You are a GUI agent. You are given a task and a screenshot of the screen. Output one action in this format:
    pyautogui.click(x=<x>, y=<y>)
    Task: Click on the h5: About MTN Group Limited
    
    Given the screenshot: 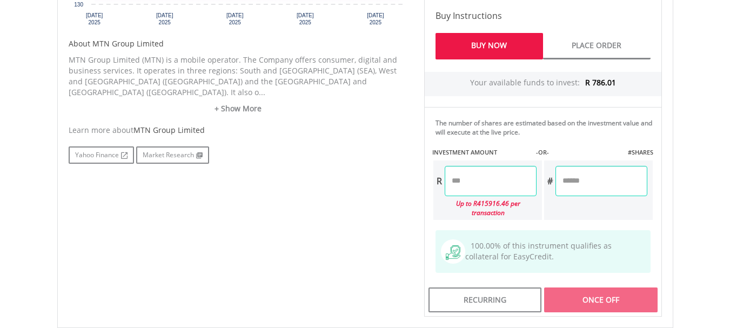 What is the action you would take?
    pyautogui.click(x=238, y=44)
    